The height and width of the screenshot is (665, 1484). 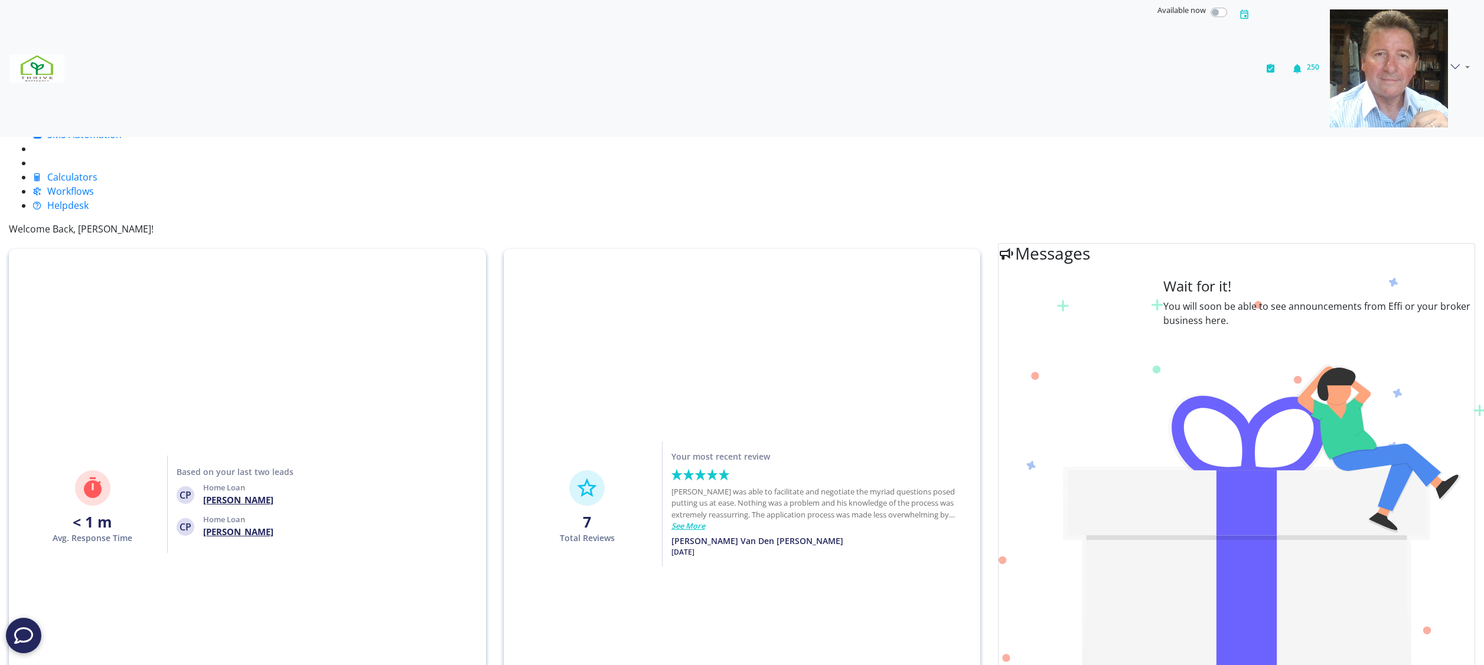 I want to click on p: Avg. Response Time, so click(x=92, y=538).